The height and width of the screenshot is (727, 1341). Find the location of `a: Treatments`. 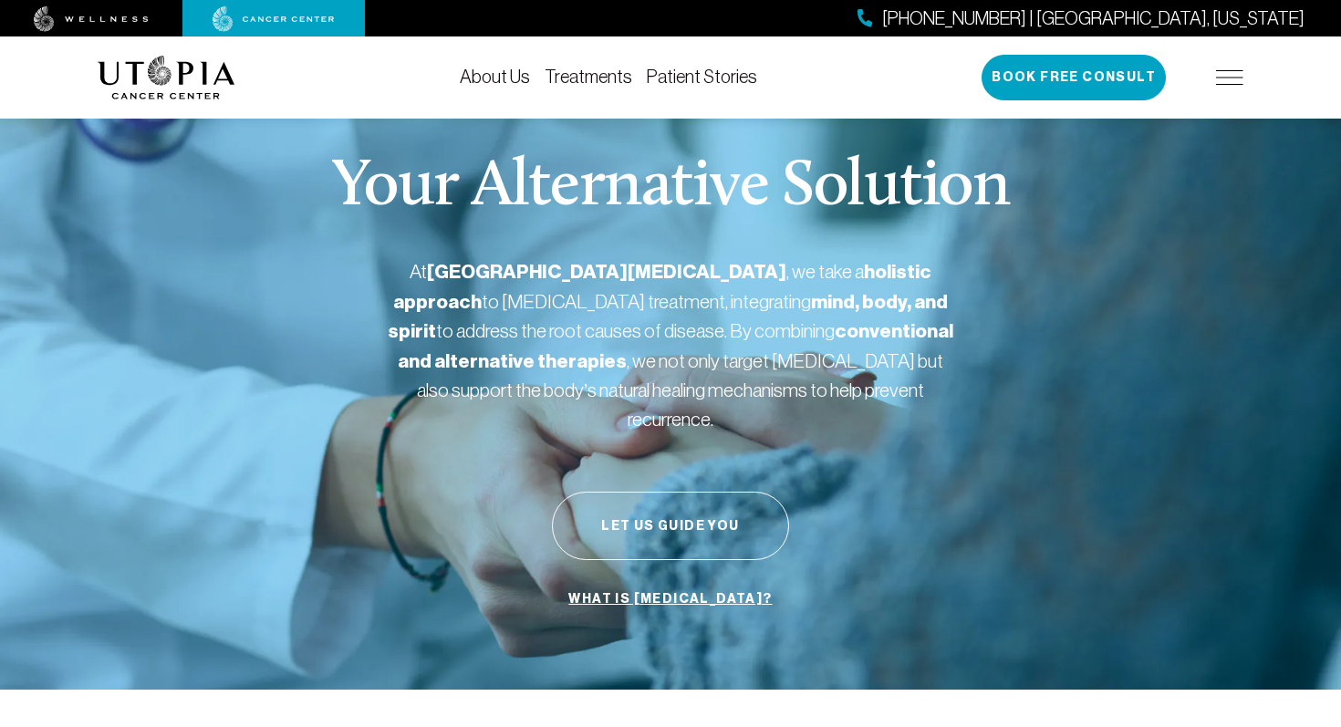

a: Treatments is located at coordinates (588, 77).